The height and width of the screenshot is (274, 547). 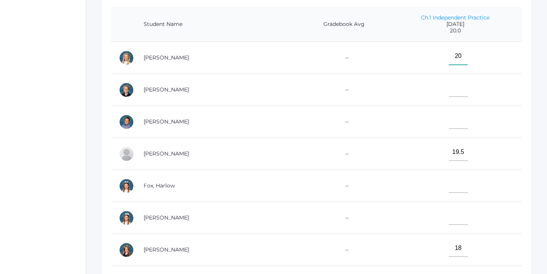 I want to click on div: Violet Fox, so click(x=127, y=218).